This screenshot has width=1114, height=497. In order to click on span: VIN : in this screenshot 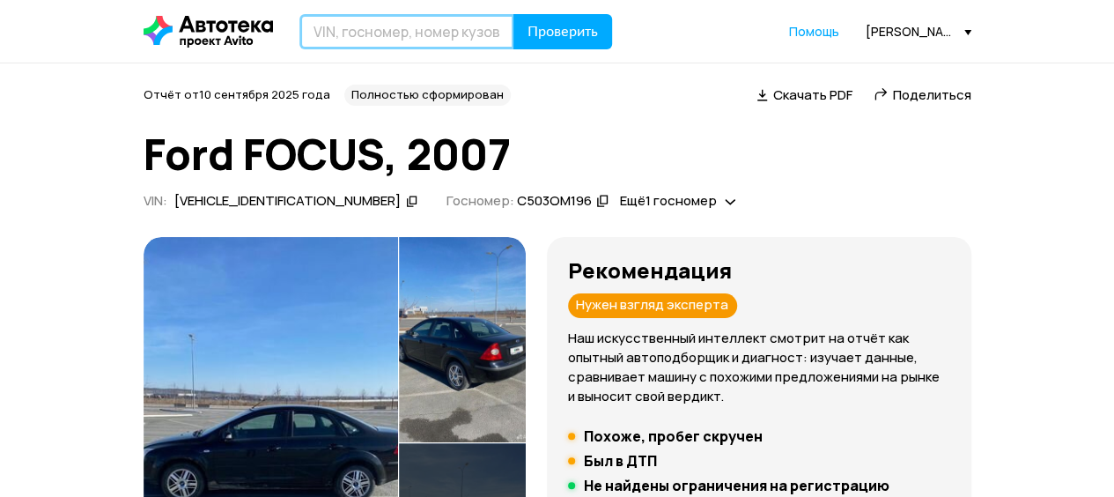, I will do `click(155, 200)`.